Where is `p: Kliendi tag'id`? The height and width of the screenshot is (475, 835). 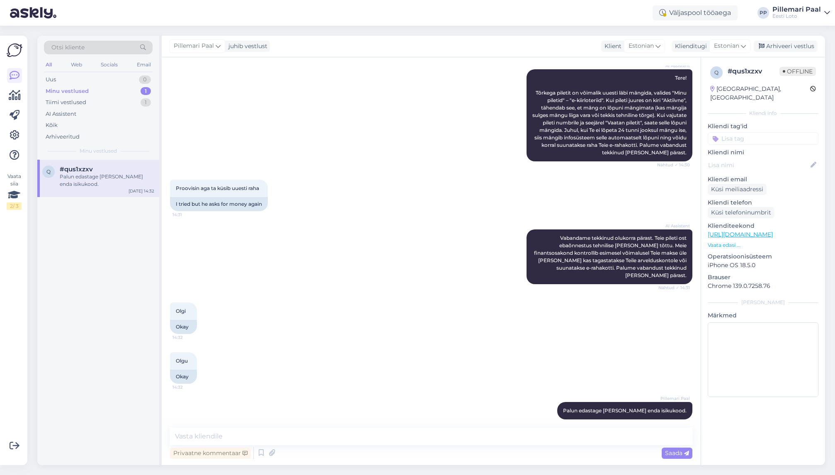
p: Kliendi tag'id is located at coordinates (763, 126).